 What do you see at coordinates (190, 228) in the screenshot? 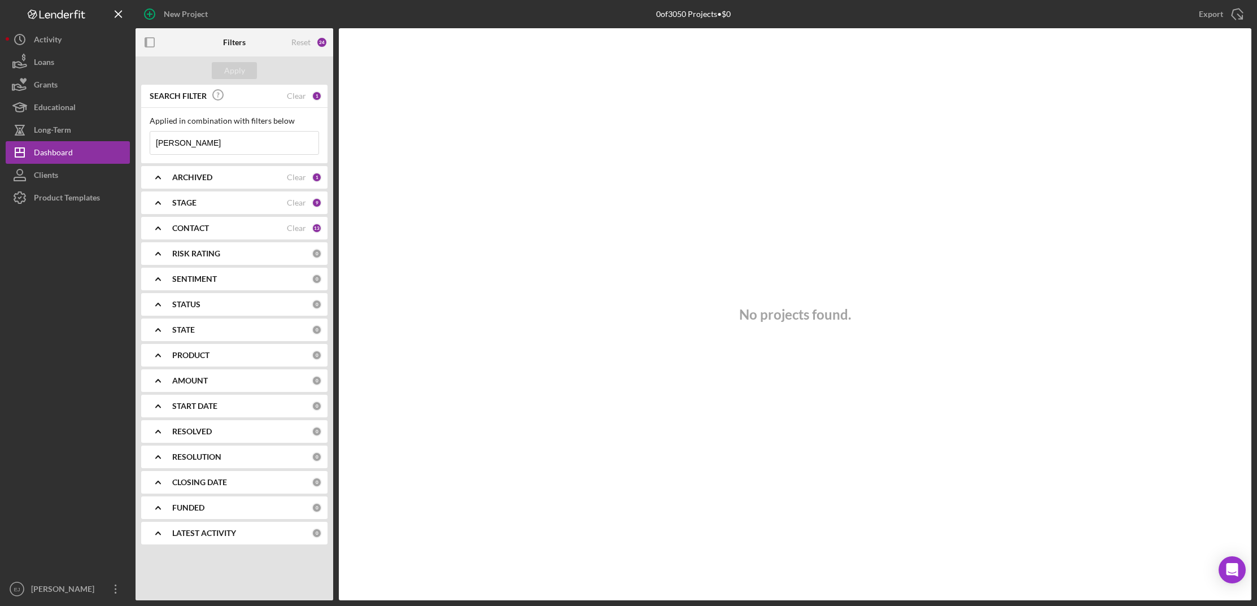
I see `b: CONTACT` at bounding box center [190, 228].